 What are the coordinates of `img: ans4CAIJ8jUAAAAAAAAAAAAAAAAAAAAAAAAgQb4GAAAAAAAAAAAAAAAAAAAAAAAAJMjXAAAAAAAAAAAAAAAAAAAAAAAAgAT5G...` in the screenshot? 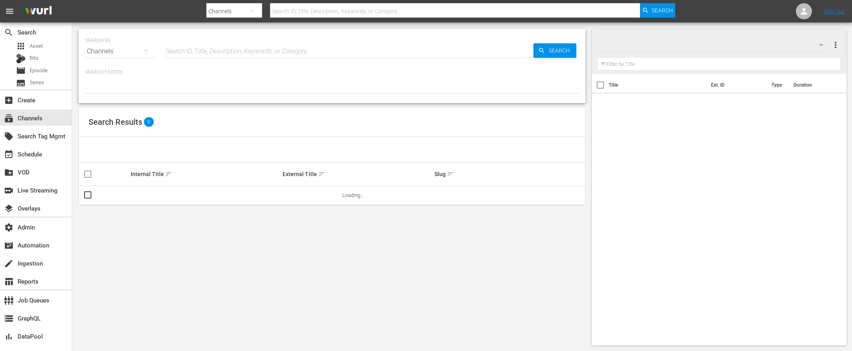 It's located at (38, 11).